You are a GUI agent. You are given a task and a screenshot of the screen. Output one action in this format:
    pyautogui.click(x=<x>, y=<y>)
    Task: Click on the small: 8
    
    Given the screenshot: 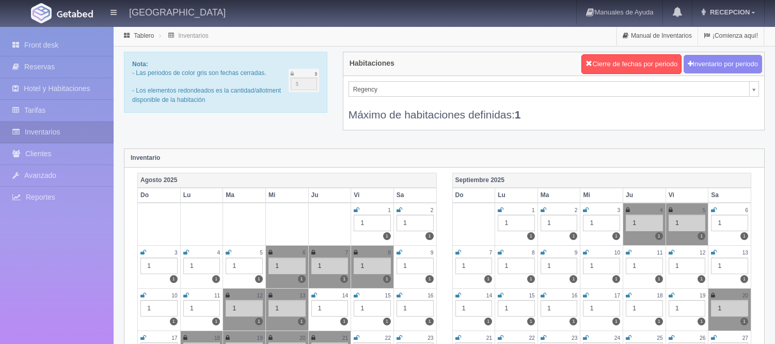 What is the action you would take?
    pyautogui.click(x=389, y=252)
    